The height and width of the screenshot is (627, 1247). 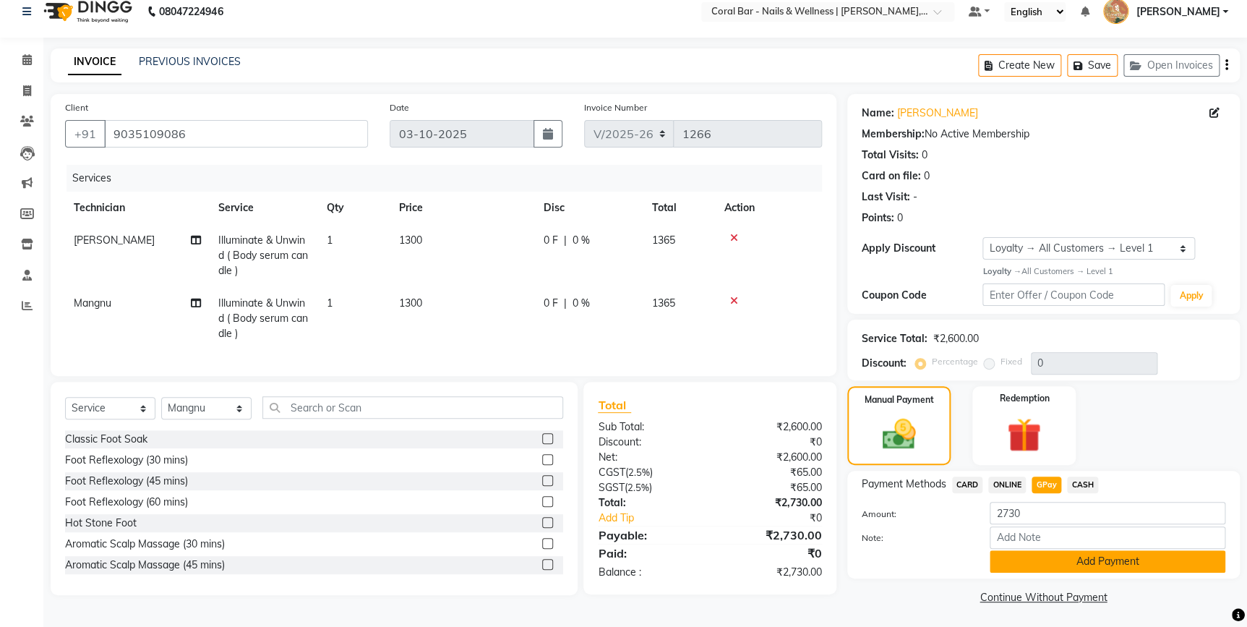 What do you see at coordinates (85, 134) in the screenshot?
I see `button: +91` at bounding box center [85, 134].